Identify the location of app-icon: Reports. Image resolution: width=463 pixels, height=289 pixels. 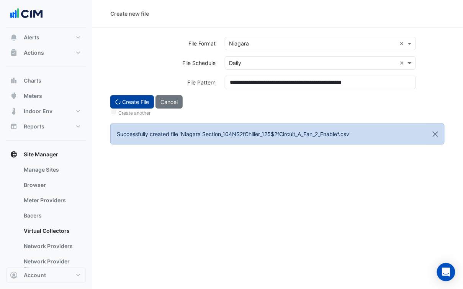
(14, 127).